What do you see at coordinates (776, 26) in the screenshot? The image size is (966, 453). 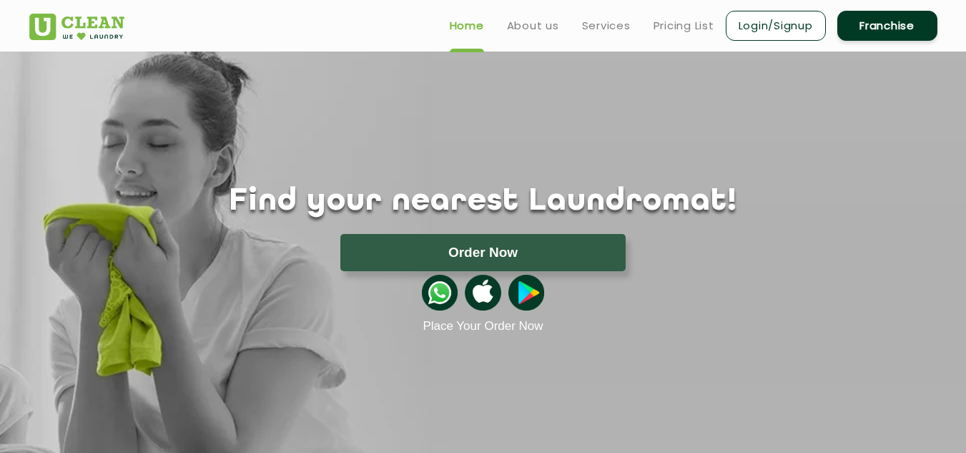 I see `a: Login/Signup` at bounding box center [776, 26].